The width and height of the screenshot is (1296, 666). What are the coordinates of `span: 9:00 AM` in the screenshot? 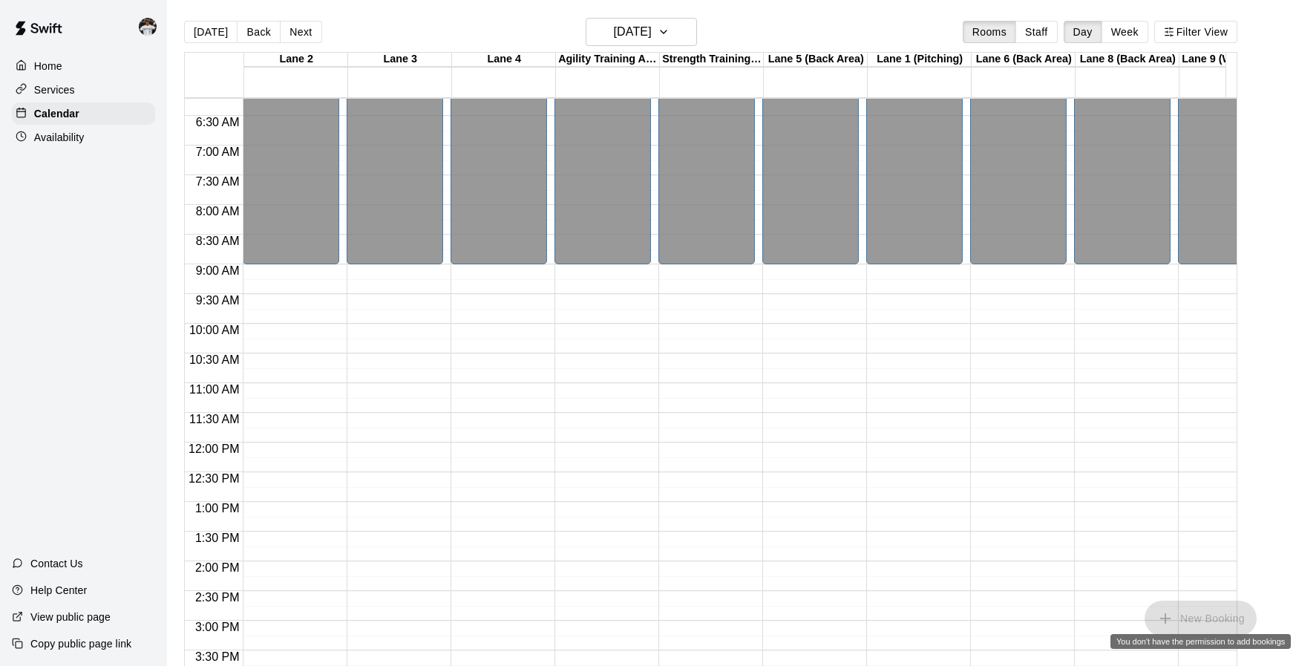 It's located at (217, 270).